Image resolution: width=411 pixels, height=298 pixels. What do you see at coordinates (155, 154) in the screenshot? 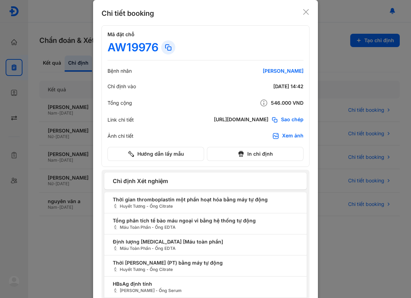
I see `button: Hướng dẫn lấy mẫu` at bounding box center [155, 154].